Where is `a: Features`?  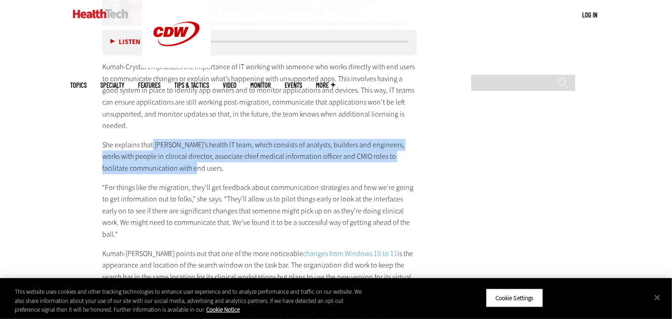
a: Features is located at coordinates (149, 85).